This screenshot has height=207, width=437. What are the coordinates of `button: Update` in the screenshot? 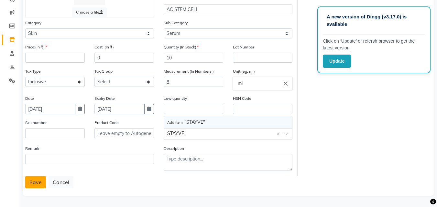 It's located at (336, 61).